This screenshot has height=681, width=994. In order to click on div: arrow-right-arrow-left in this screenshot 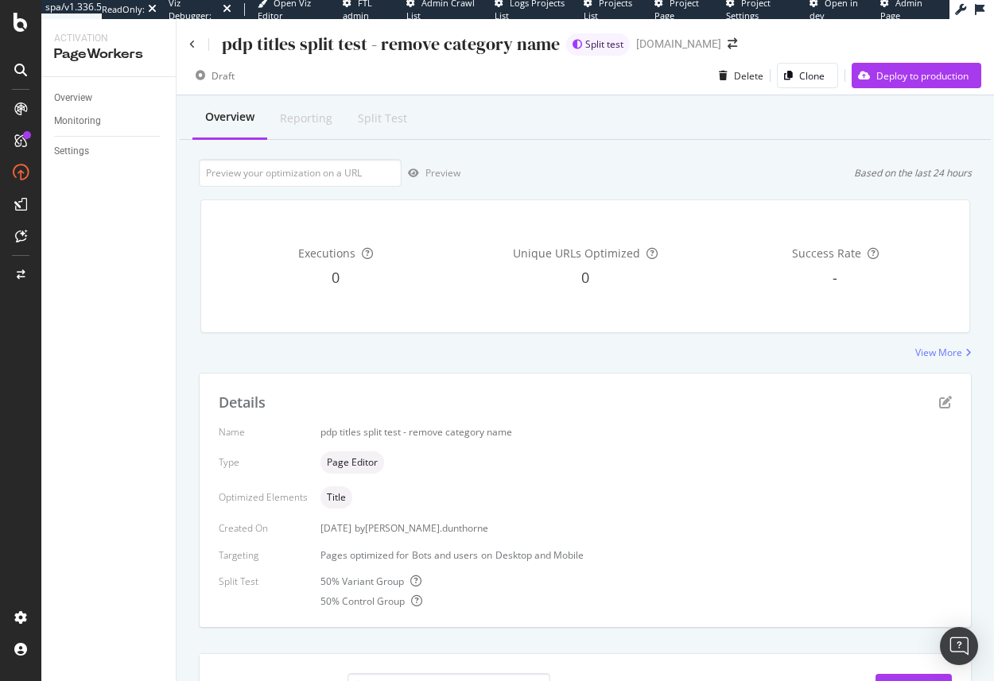, I will do `click(732, 44)`.